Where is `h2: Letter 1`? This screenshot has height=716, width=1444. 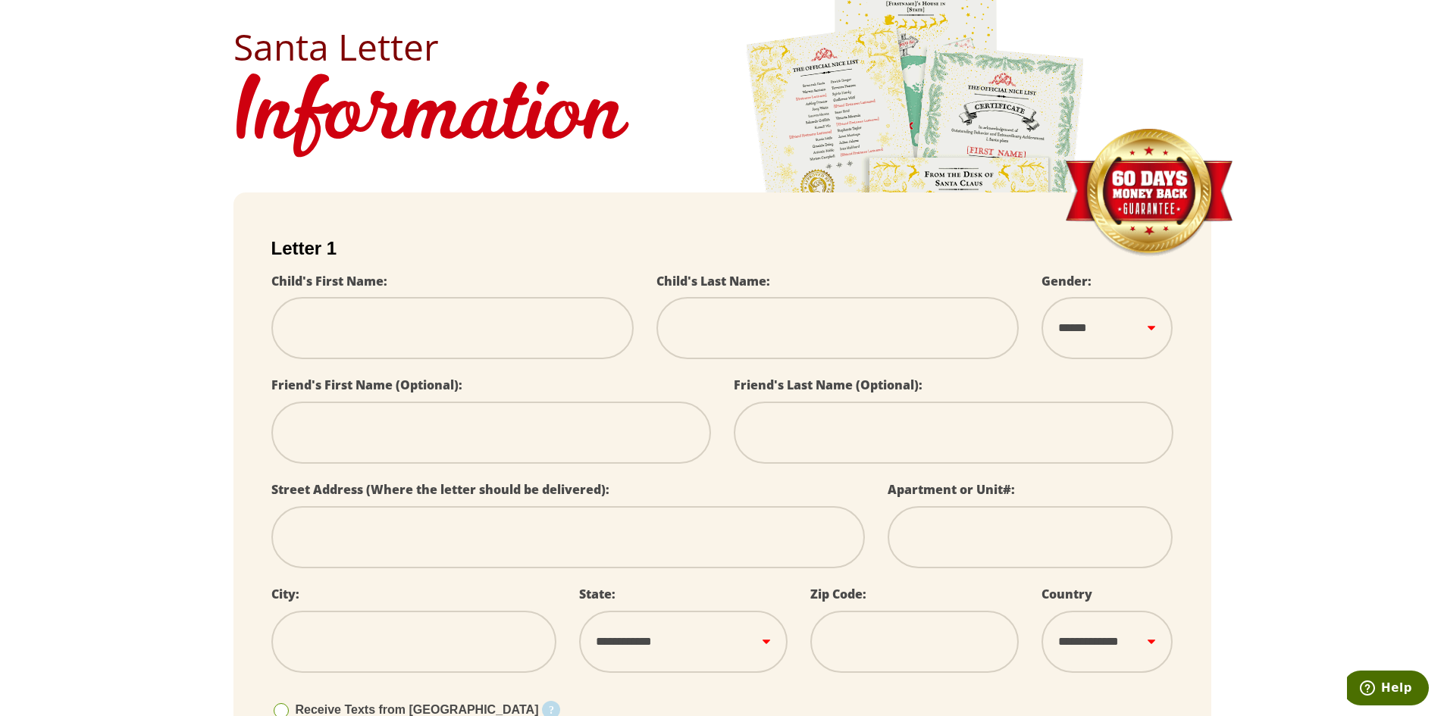
h2: Letter 1 is located at coordinates (722, 249).